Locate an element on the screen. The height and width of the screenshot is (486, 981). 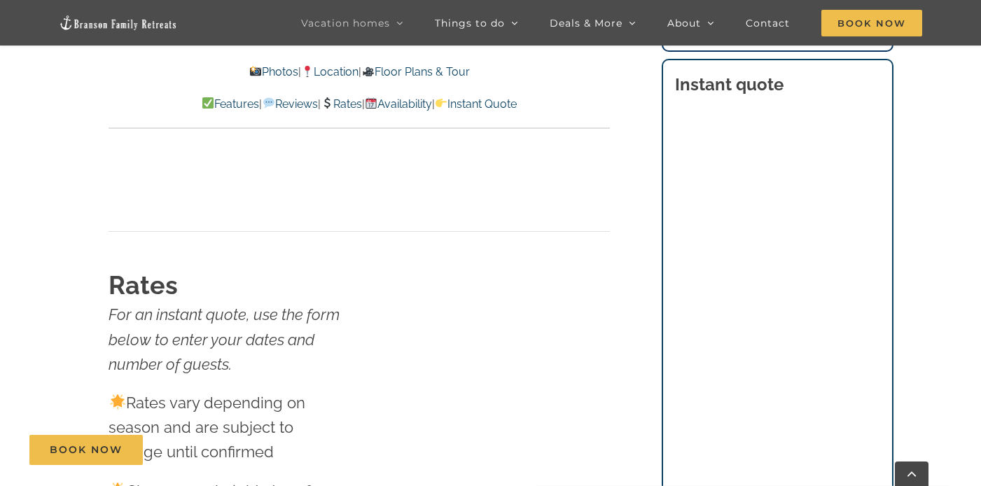
a: Rates is located at coordinates (341, 104).